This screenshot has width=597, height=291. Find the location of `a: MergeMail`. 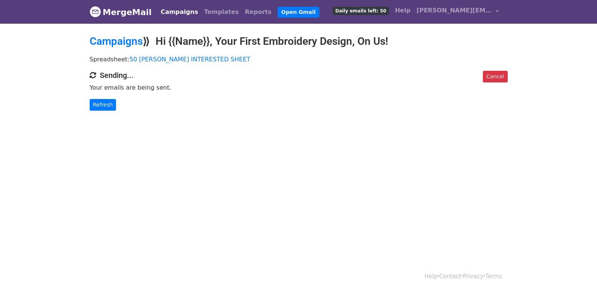

a: MergeMail is located at coordinates (121, 12).